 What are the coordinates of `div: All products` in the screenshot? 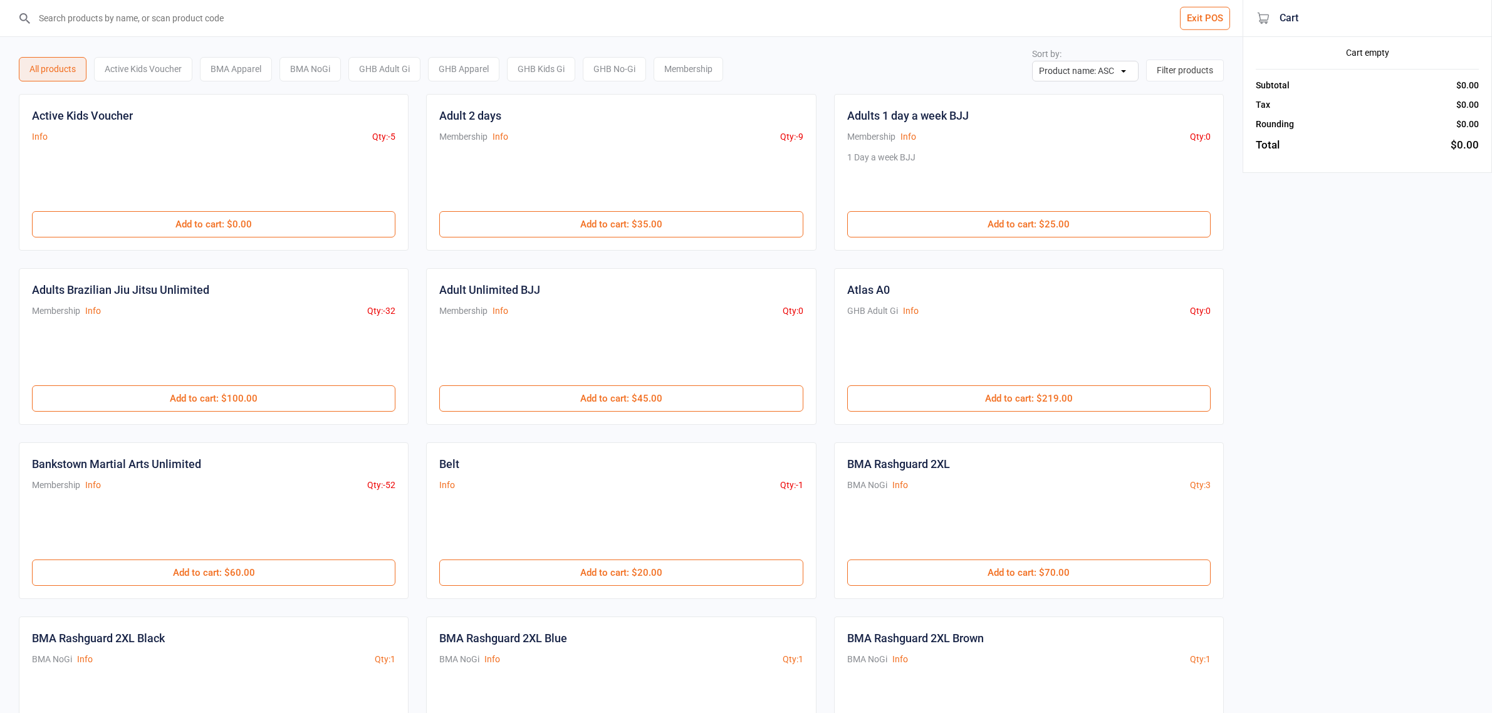 It's located at (53, 69).